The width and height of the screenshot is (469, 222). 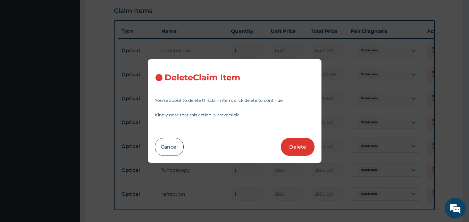 I want to click on textarea: Type your message and hit 'Enter', so click(x=68, y=161).